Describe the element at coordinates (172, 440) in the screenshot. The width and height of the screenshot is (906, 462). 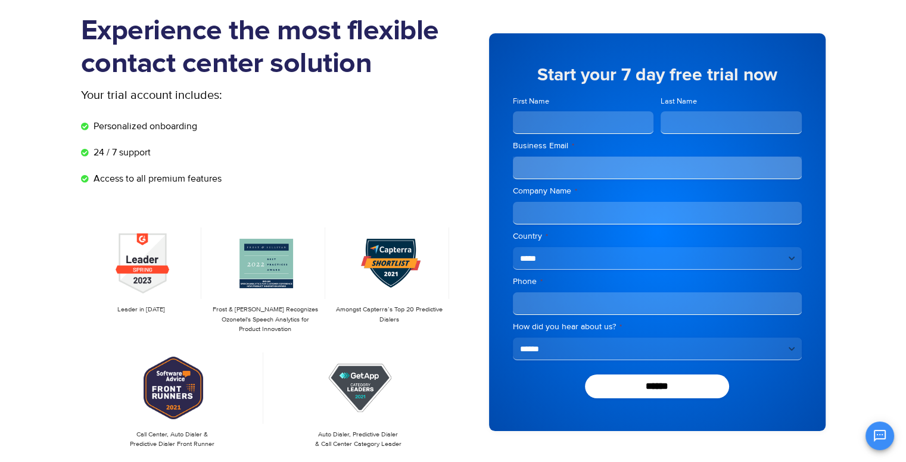
I see `p: Call Center, Auto Dialer & Predictive Dialer Front Runner` at that location.